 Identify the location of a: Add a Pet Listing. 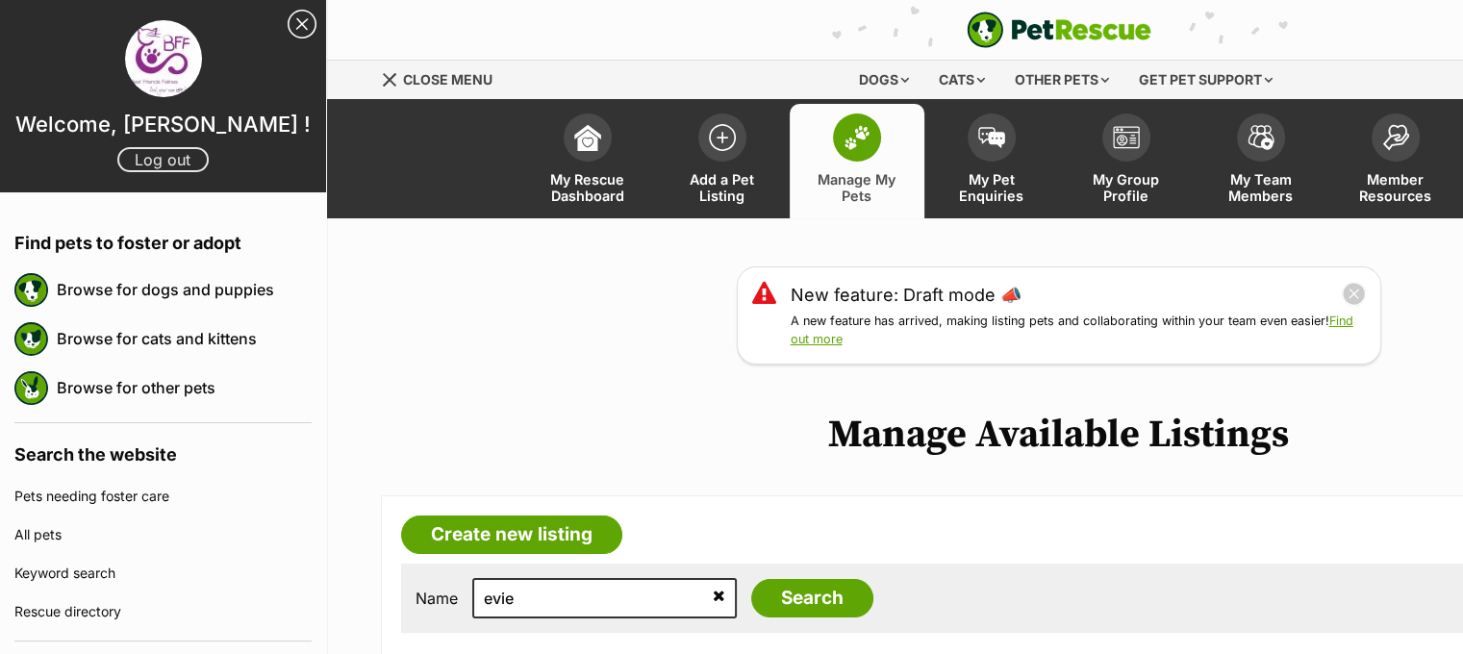
(723, 161).